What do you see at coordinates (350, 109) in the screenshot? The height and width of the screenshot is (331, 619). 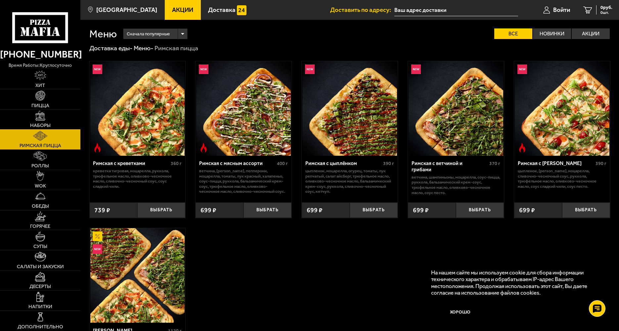 I see `img: Римская с цыплёнком` at bounding box center [350, 109].